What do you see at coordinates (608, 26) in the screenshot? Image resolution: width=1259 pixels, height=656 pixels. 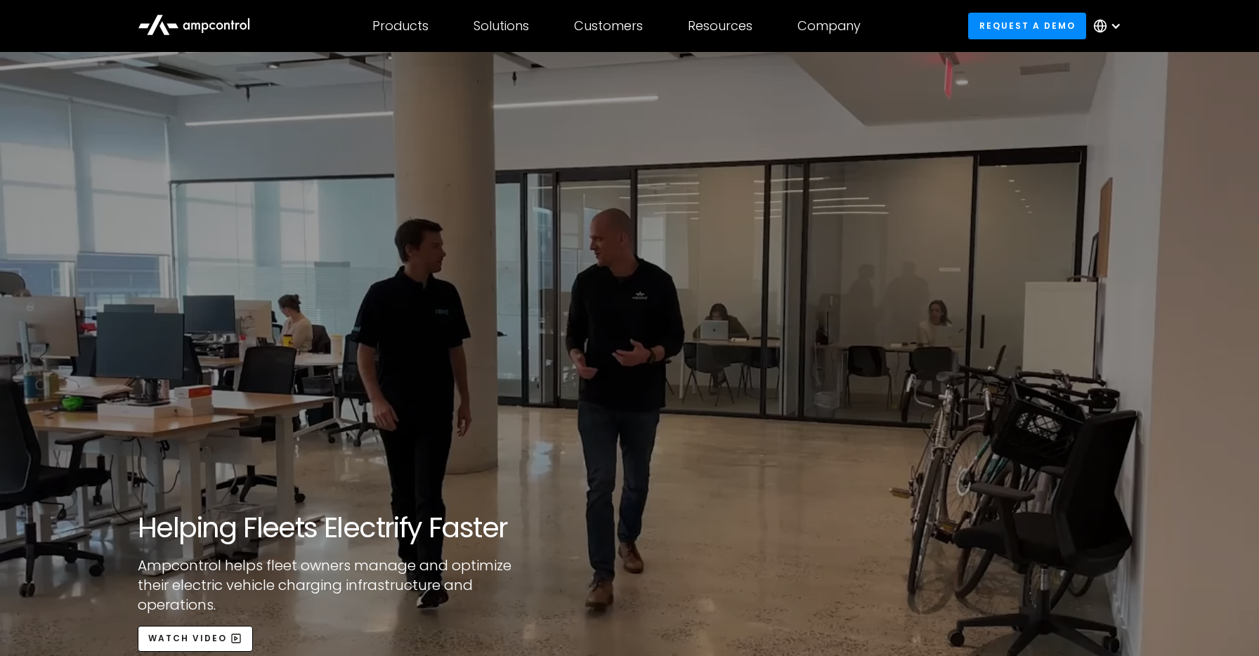 I see `div: Customers` at bounding box center [608, 26].